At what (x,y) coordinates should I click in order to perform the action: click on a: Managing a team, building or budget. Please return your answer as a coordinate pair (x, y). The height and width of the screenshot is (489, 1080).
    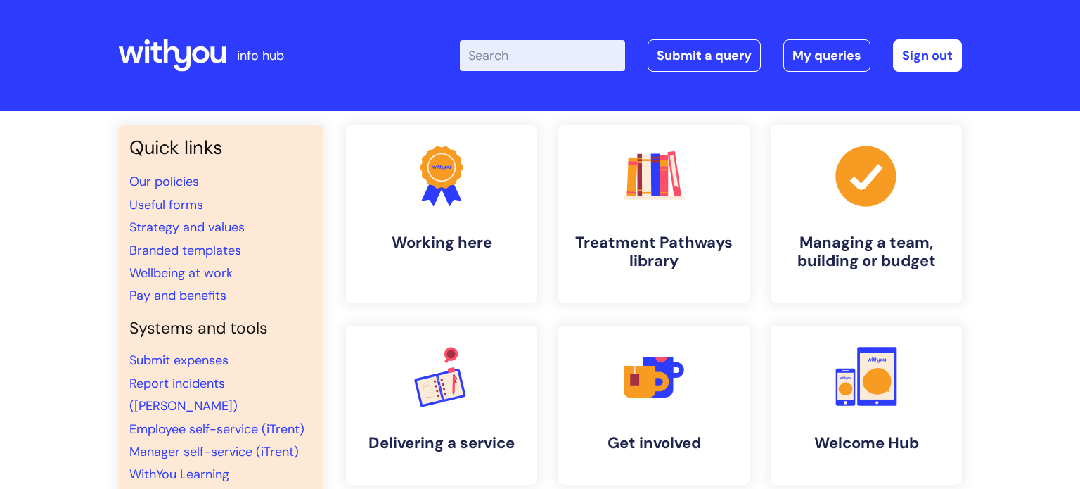
    Looking at the image, I should click on (866, 214).